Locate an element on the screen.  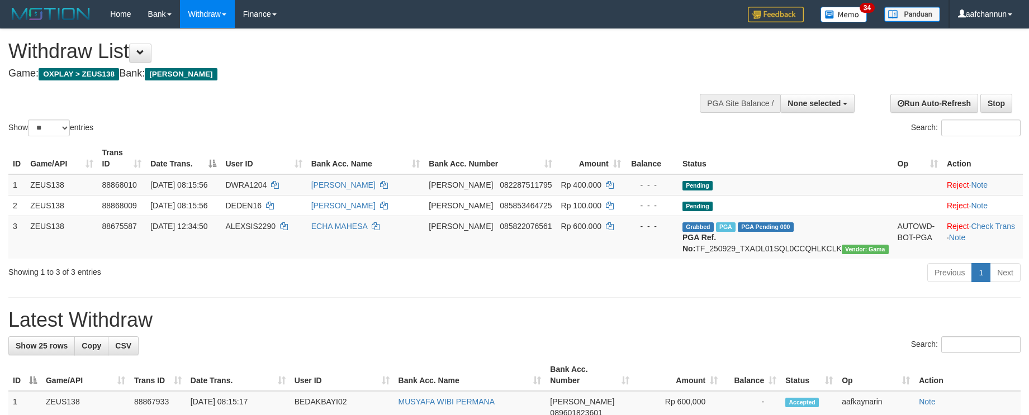
span: ALEXSIS2290 is located at coordinates (250, 226).